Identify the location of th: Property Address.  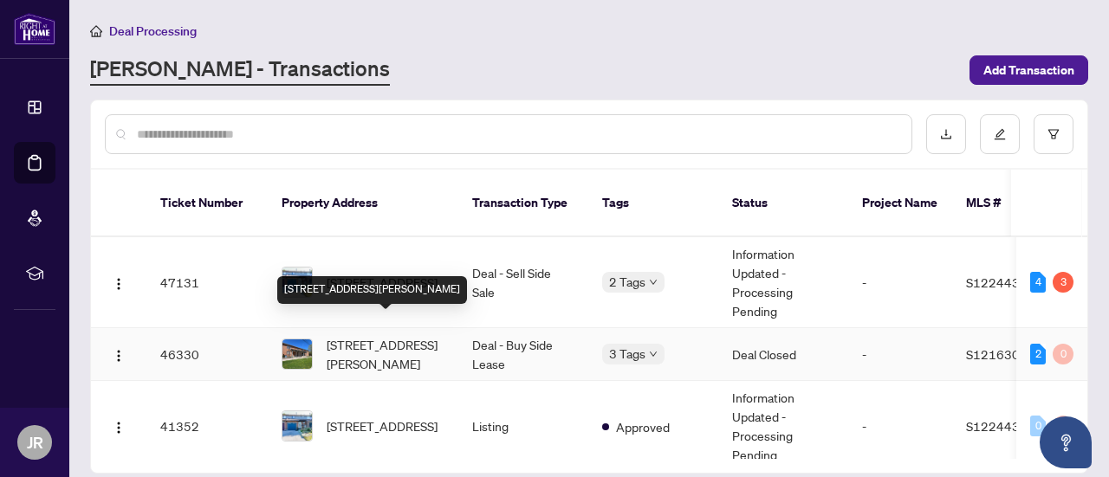
(363, 204).